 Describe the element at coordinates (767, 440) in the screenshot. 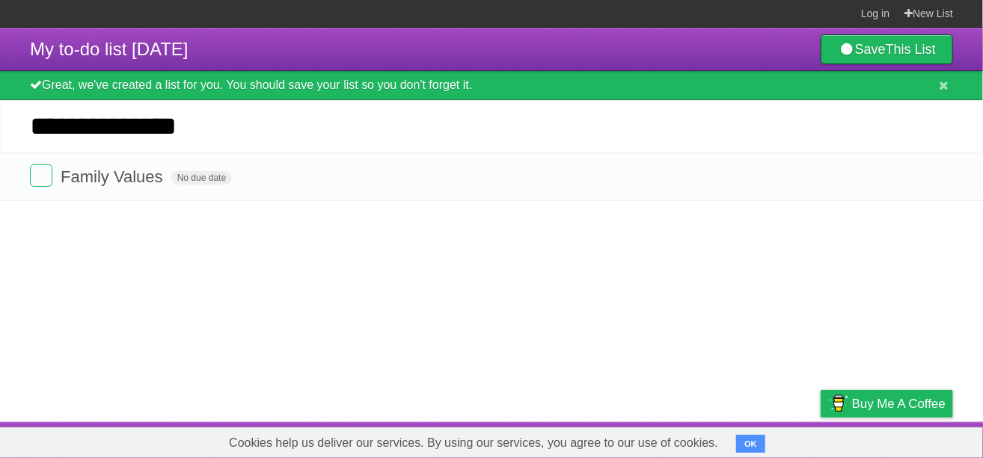

I see `a: Terms` at that location.